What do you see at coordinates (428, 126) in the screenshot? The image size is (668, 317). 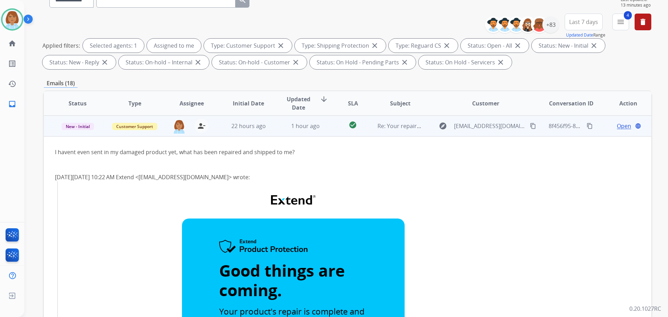 I see `span: Re: Your repaired product has shipped` at bounding box center [428, 126].